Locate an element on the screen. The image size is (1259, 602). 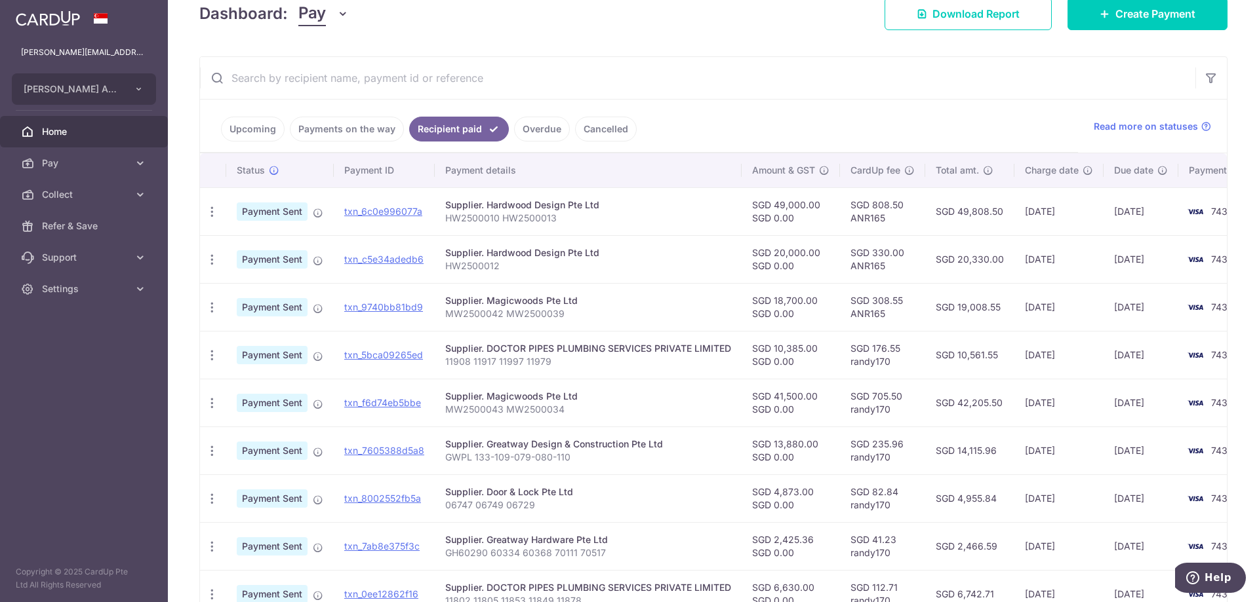
span: Support is located at coordinates (85, 258).